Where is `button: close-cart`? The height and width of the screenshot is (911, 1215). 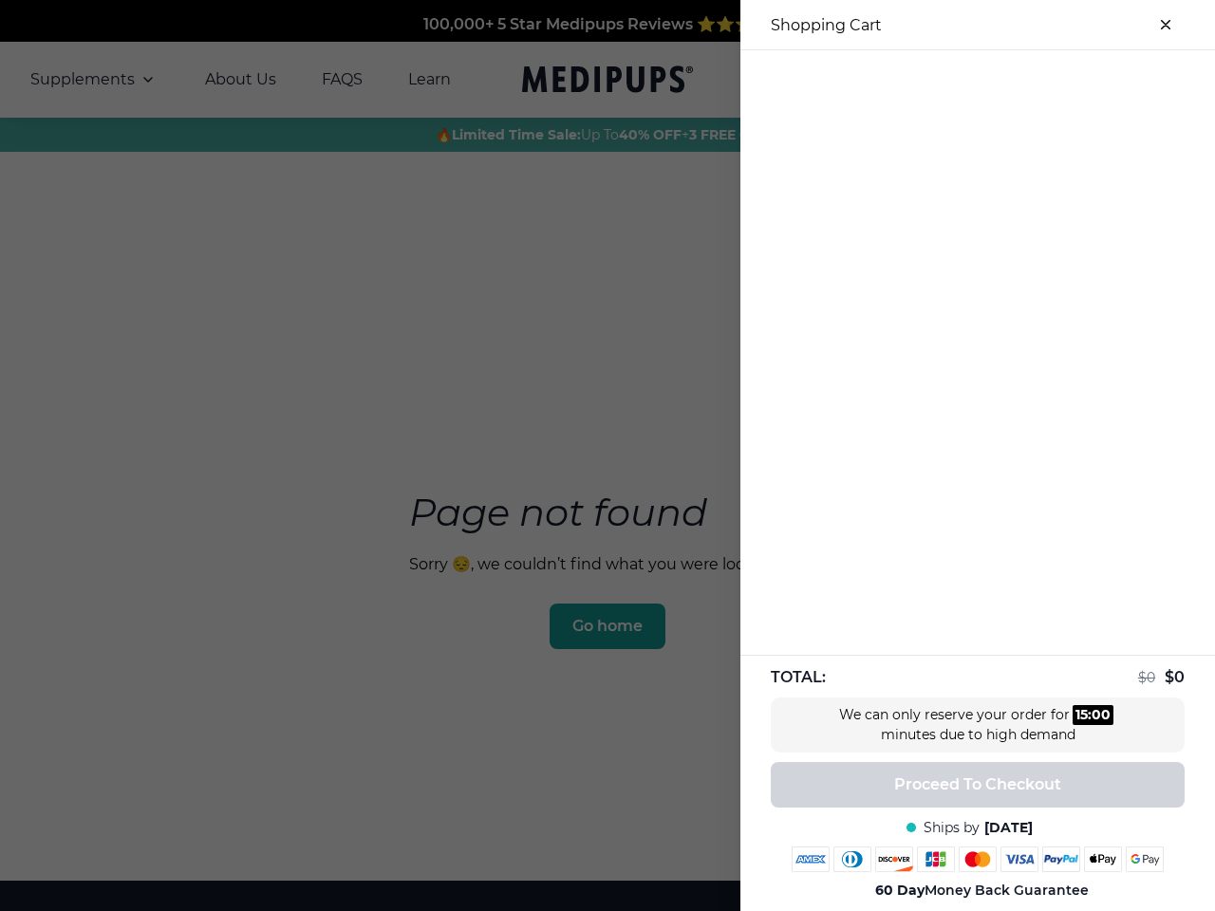
button: close-cart is located at coordinates (1166, 25).